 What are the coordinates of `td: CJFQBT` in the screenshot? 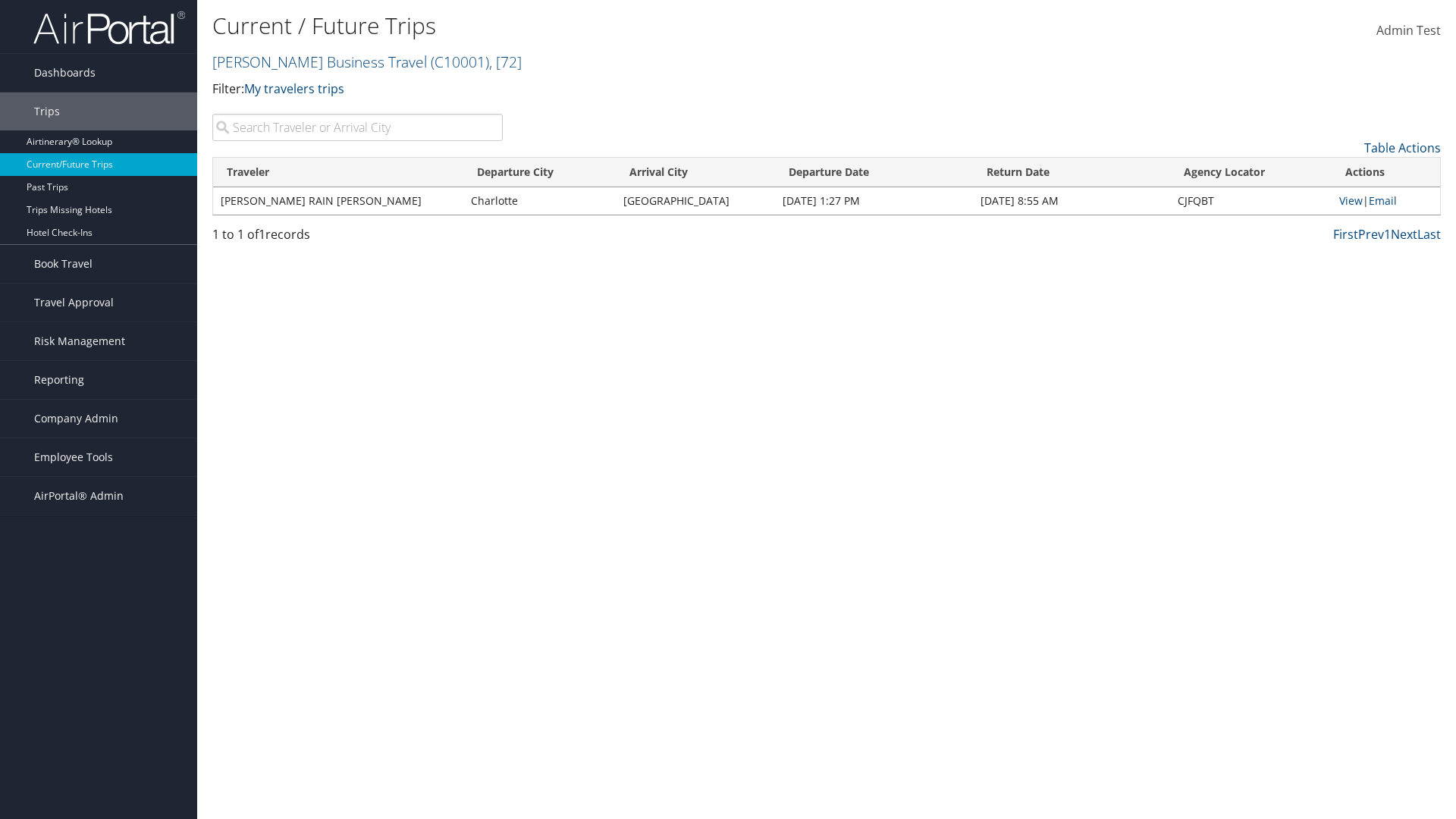 It's located at (1251, 201).